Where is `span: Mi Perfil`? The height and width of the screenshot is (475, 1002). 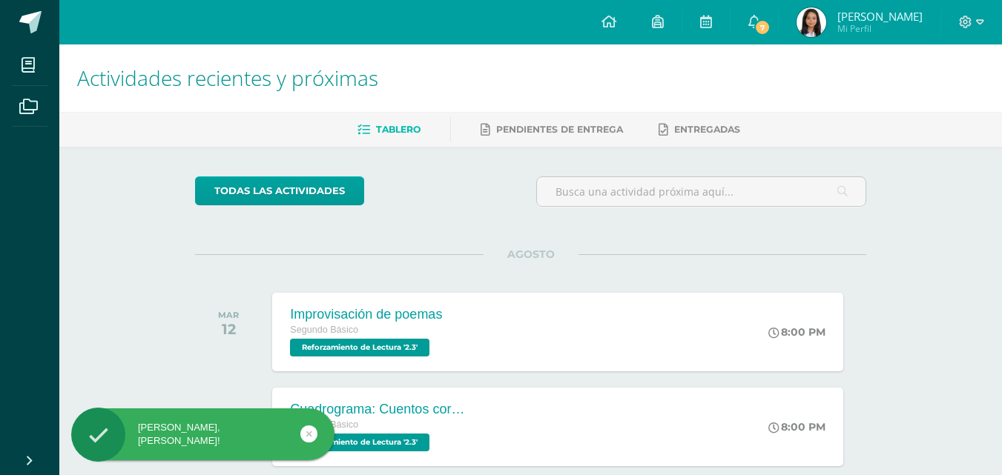 span: Mi Perfil is located at coordinates (880, 28).